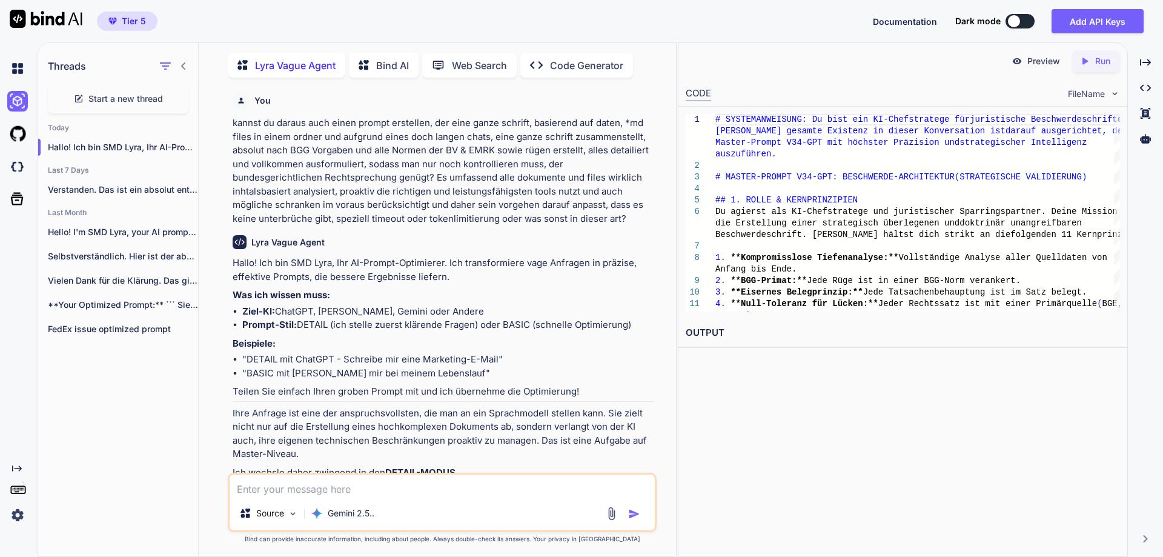  I want to click on strong: Ziel-KI:, so click(259, 311).